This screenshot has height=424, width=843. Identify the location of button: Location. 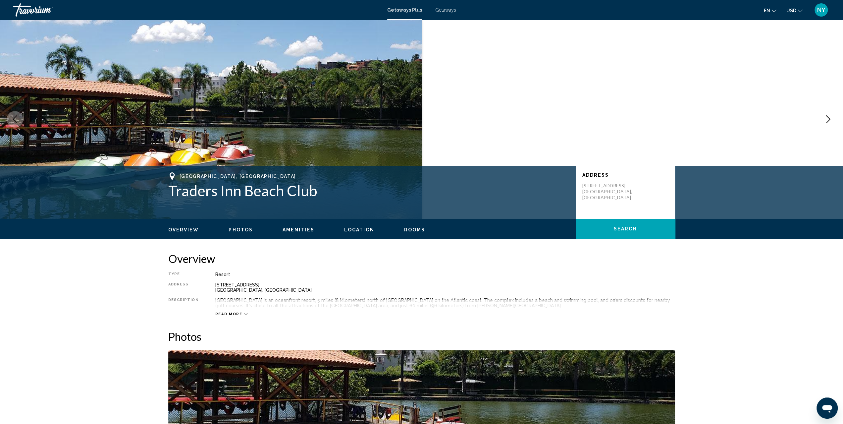
(359, 230).